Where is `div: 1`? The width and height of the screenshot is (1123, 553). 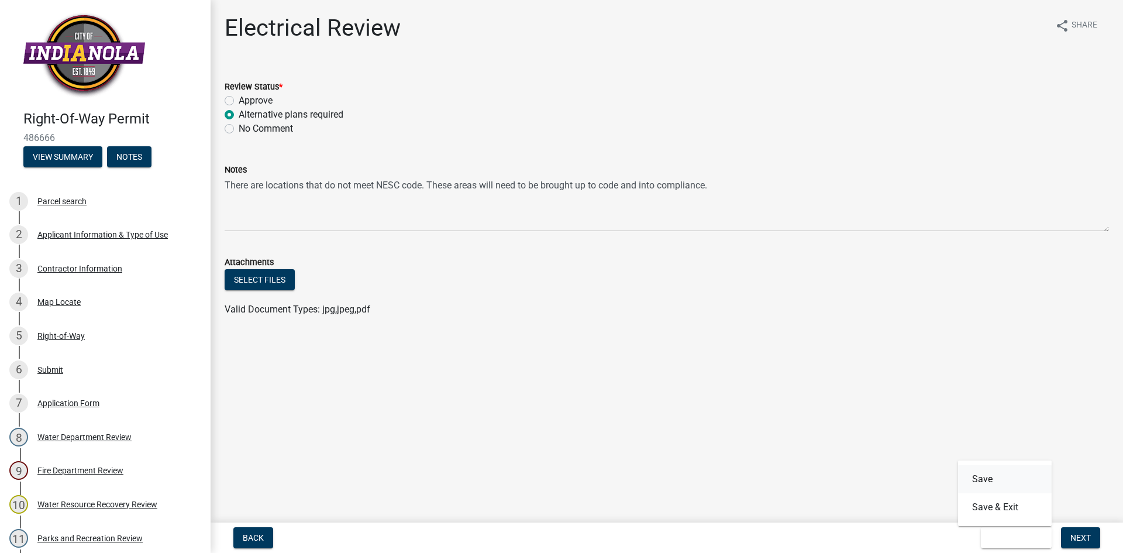
div: 1 is located at coordinates (19, 201).